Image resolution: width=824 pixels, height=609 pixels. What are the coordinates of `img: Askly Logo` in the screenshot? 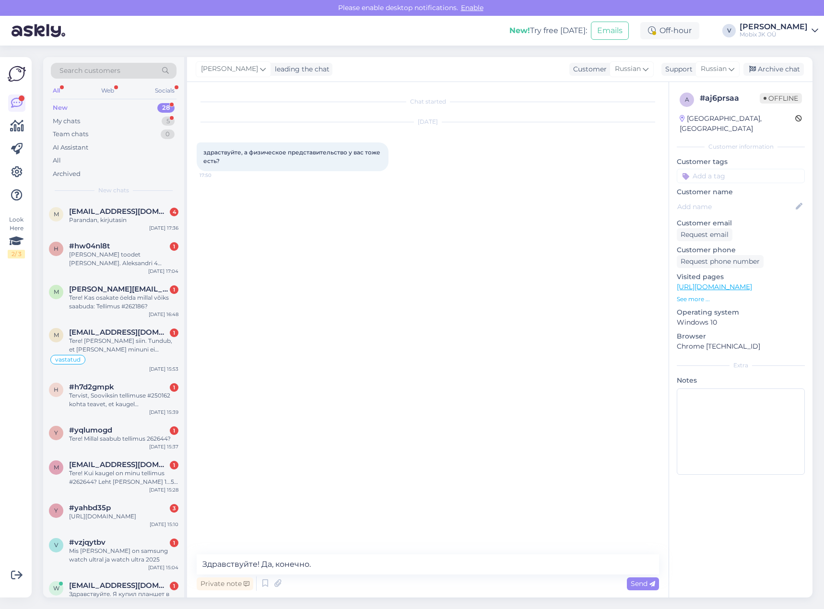 It's located at (17, 74).